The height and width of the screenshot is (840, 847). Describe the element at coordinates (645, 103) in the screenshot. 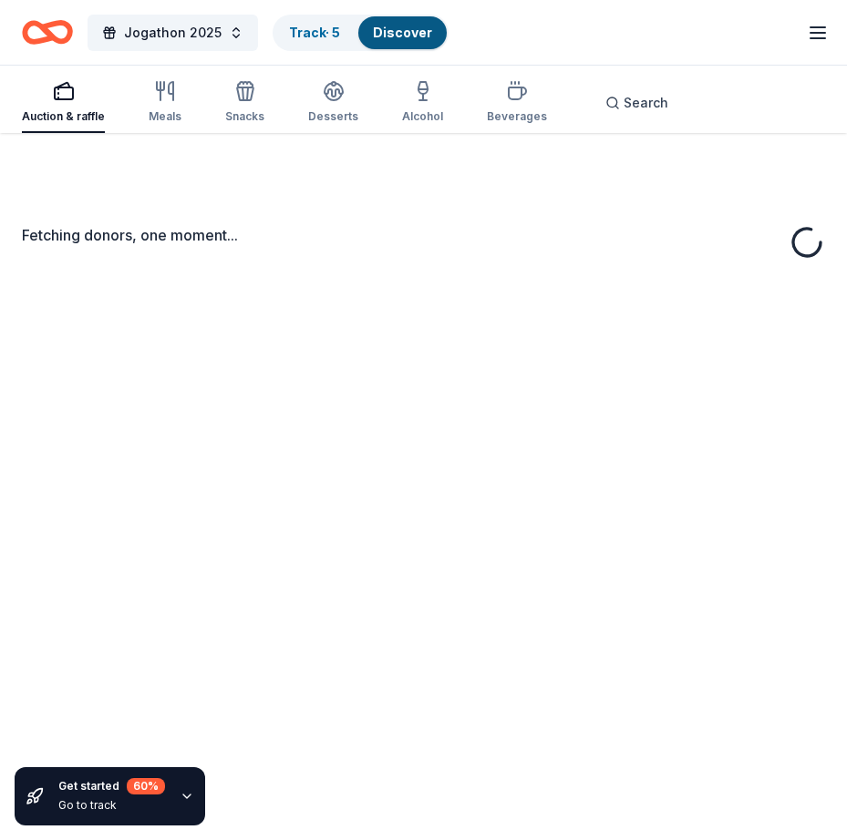

I see `span: Search` at that location.